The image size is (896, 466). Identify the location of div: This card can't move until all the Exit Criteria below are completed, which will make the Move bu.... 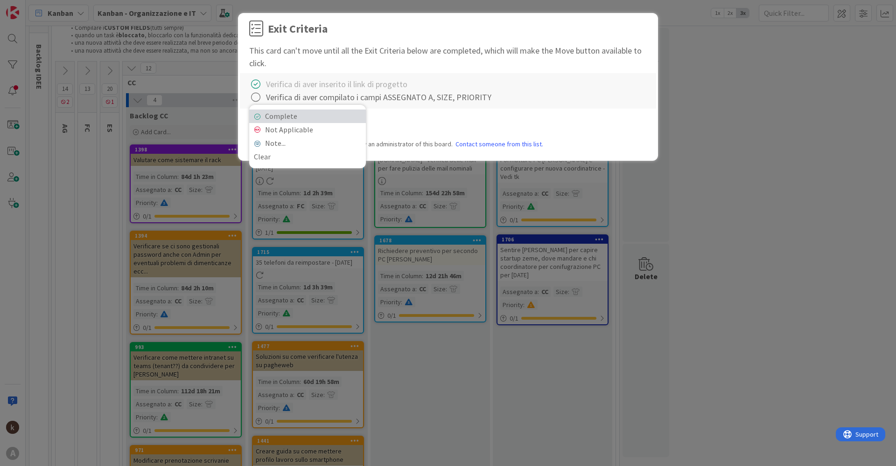
(448, 57).